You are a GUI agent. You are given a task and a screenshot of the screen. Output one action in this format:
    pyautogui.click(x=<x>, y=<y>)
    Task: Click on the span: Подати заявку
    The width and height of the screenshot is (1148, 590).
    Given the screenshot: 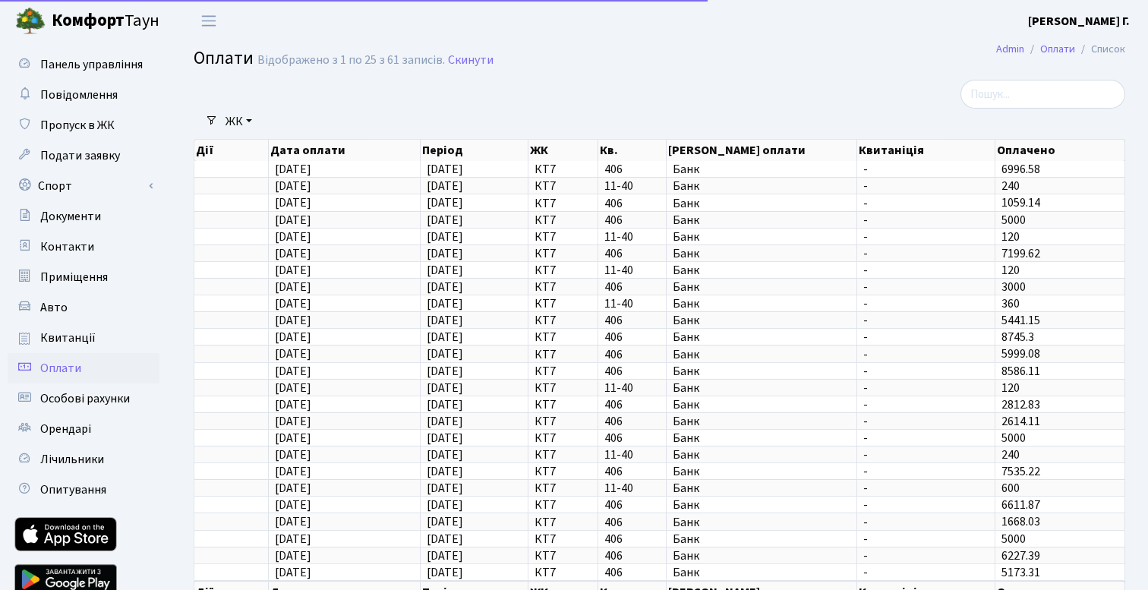 What is the action you would take?
    pyautogui.click(x=80, y=156)
    